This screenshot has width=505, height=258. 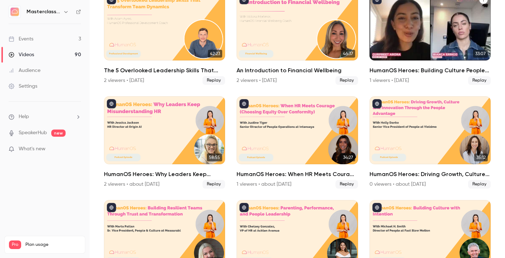 I want to click on div: Audience, so click(x=24, y=71).